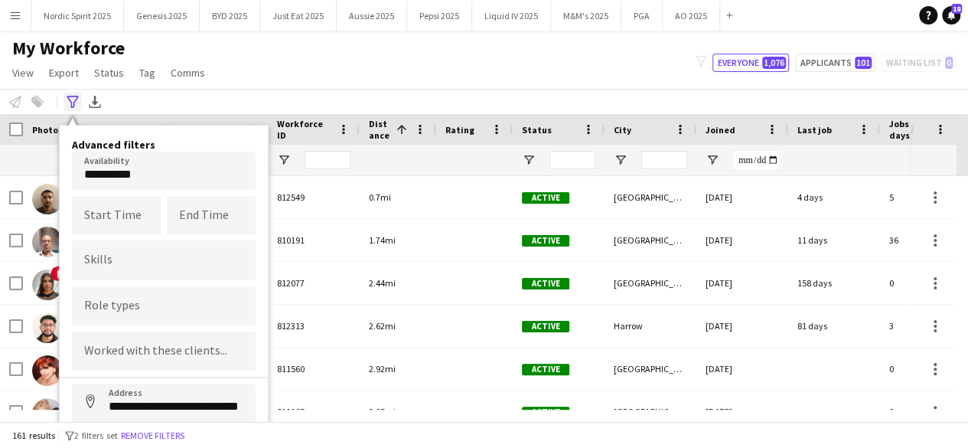  What do you see at coordinates (188, 73) in the screenshot?
I see `span: Comms` at bounding box center [188, 73].